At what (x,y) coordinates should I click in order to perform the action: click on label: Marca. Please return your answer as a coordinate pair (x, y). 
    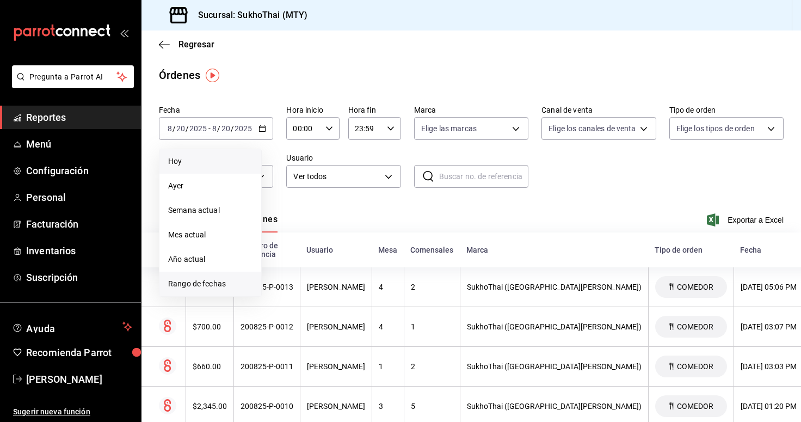
    Looking at the image, I should click on (471, 110).